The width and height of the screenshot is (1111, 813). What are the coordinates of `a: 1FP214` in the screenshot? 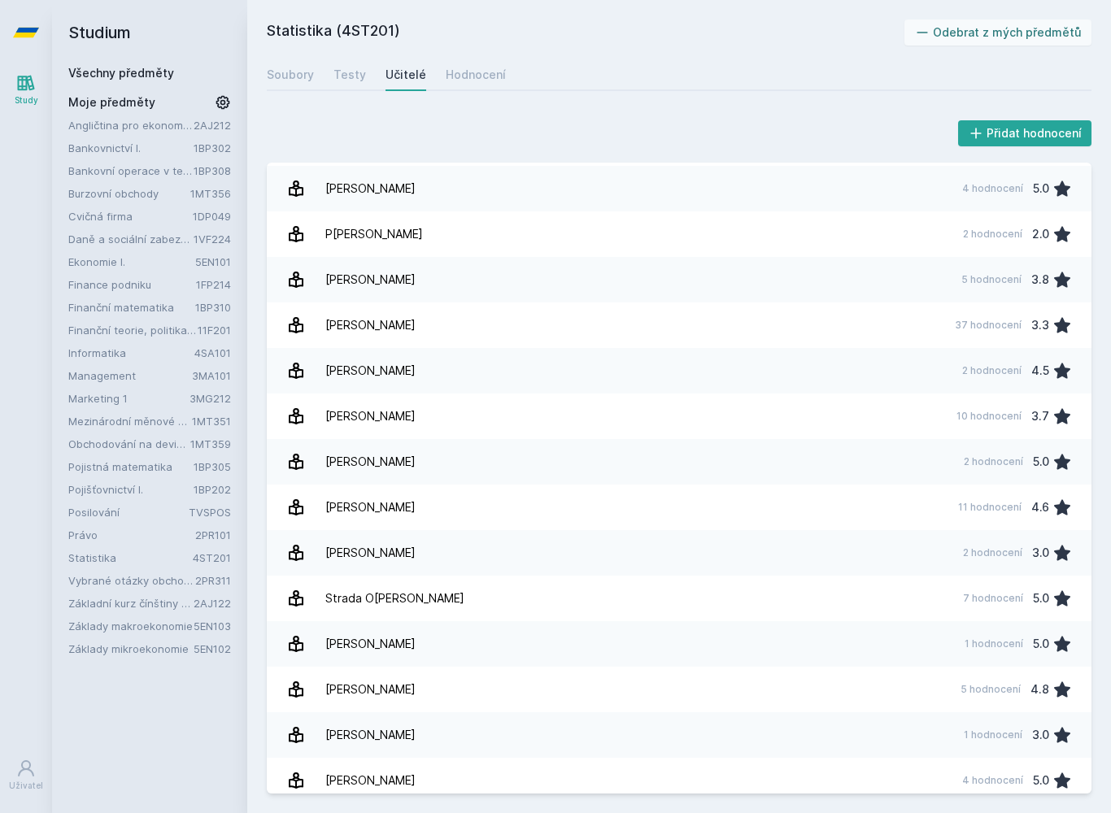 It's located at (213, 285).